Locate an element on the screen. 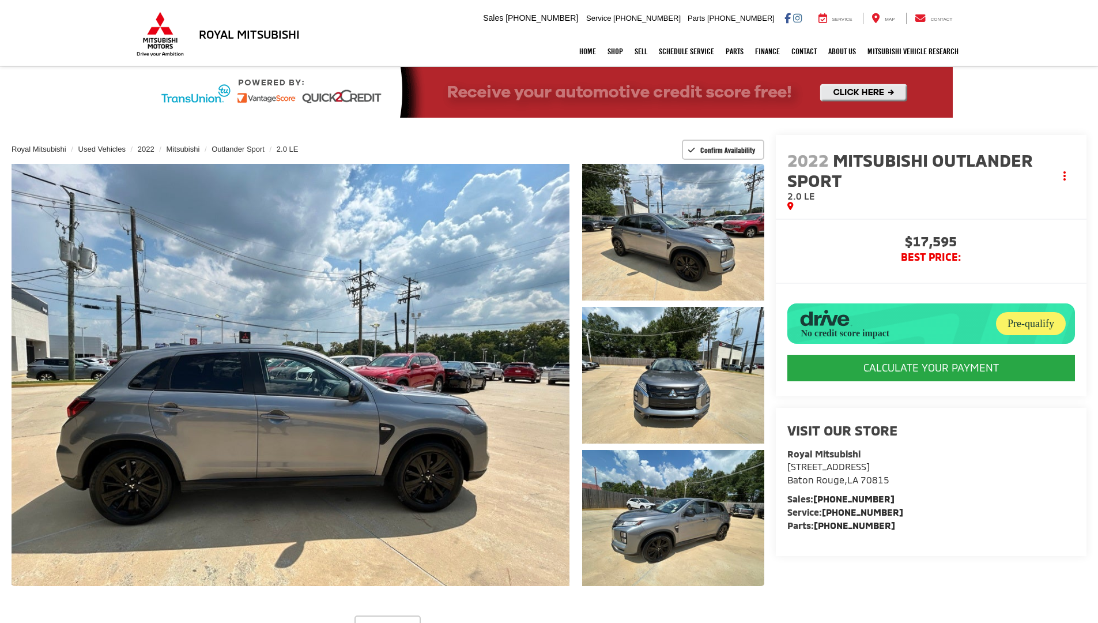 This screenshot has width=1098, height=623. a: Map is located at coordinates (883, 18).